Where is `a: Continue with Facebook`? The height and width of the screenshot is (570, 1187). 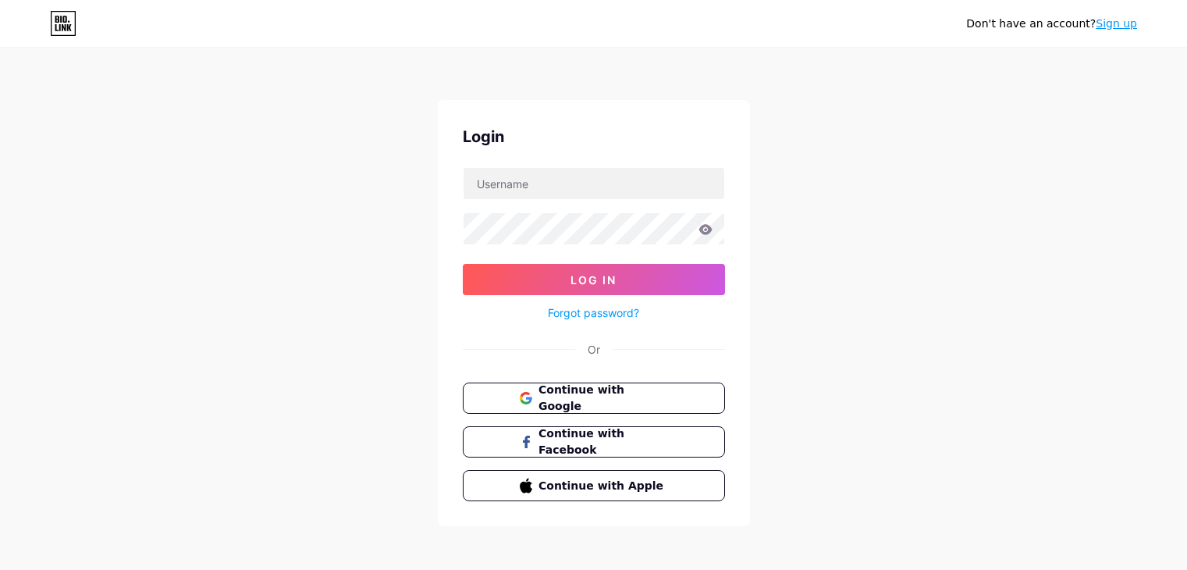 a: Continue with Facebook is located at coordinates (594, 442).